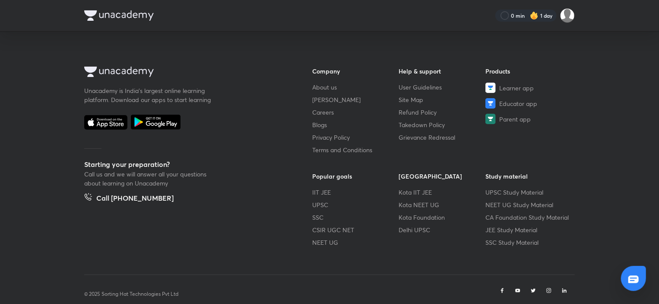 Image resolution: width=659 pixels, height=304 pixels. I want to click on img: Parent app, so click(491, 119).